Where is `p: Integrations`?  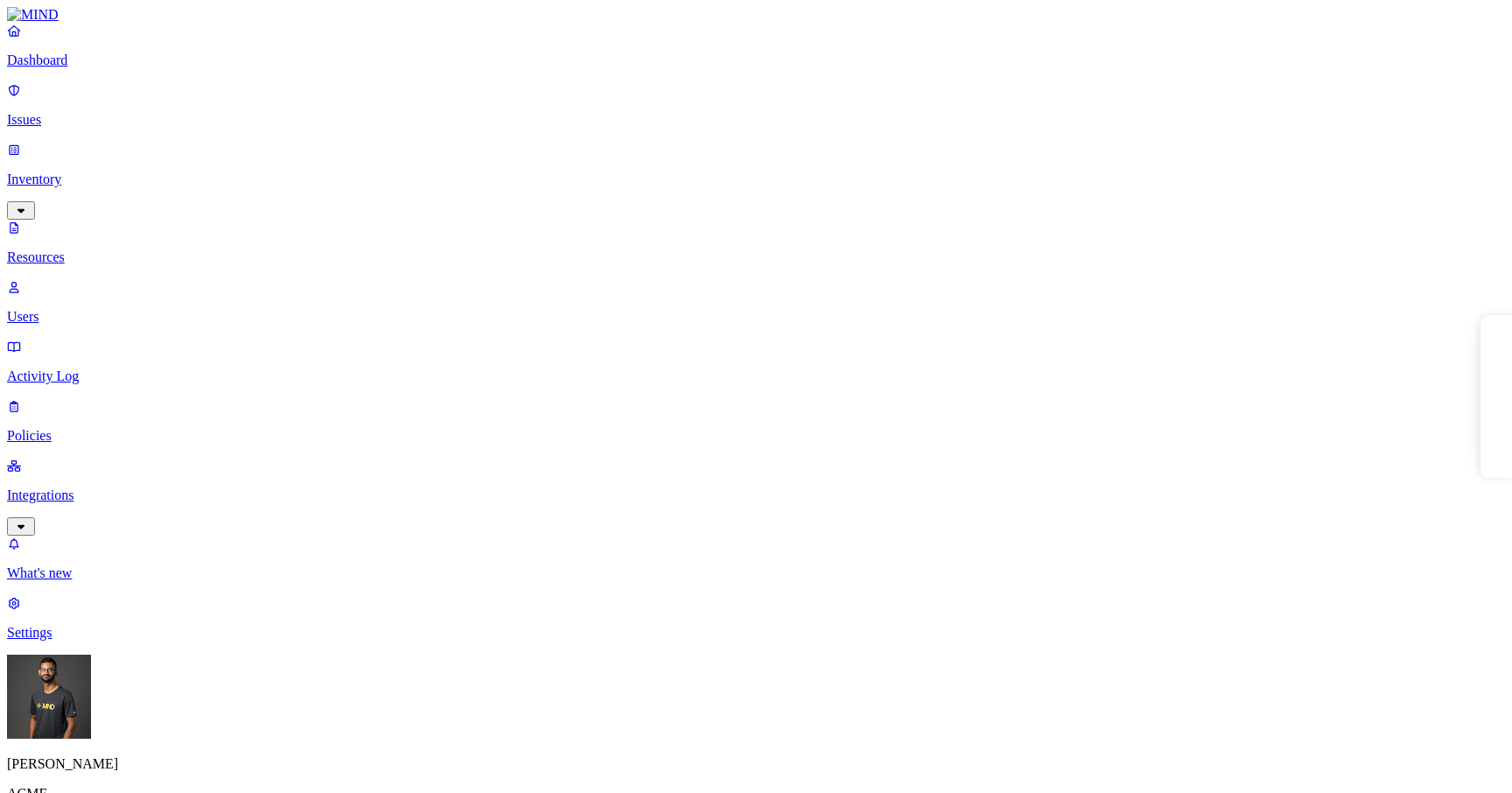 p: Integrations is located at coordinates (756, 495).